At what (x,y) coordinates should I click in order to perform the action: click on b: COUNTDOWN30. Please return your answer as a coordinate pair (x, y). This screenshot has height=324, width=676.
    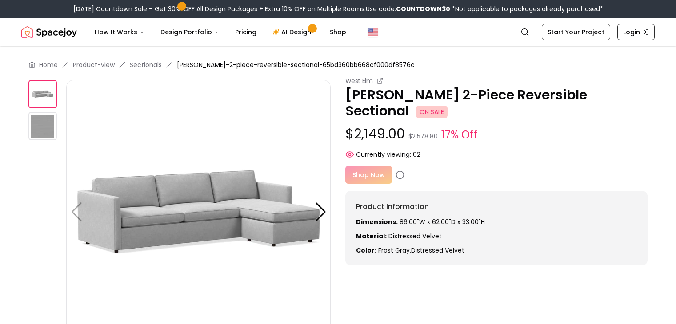
    Looking at the image, I should click on (423, 9).